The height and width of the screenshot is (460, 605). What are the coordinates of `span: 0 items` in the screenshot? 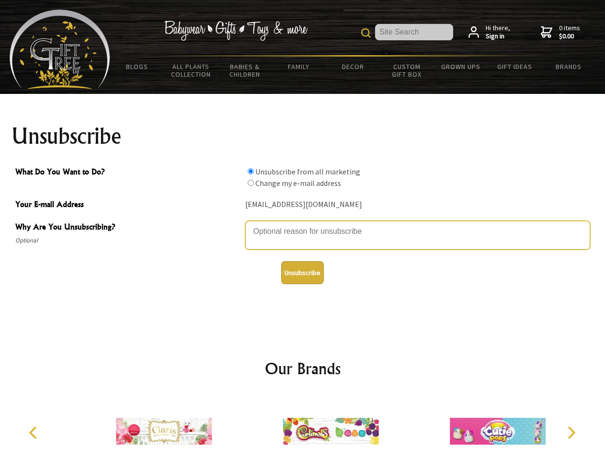 It's located at (569, 32).